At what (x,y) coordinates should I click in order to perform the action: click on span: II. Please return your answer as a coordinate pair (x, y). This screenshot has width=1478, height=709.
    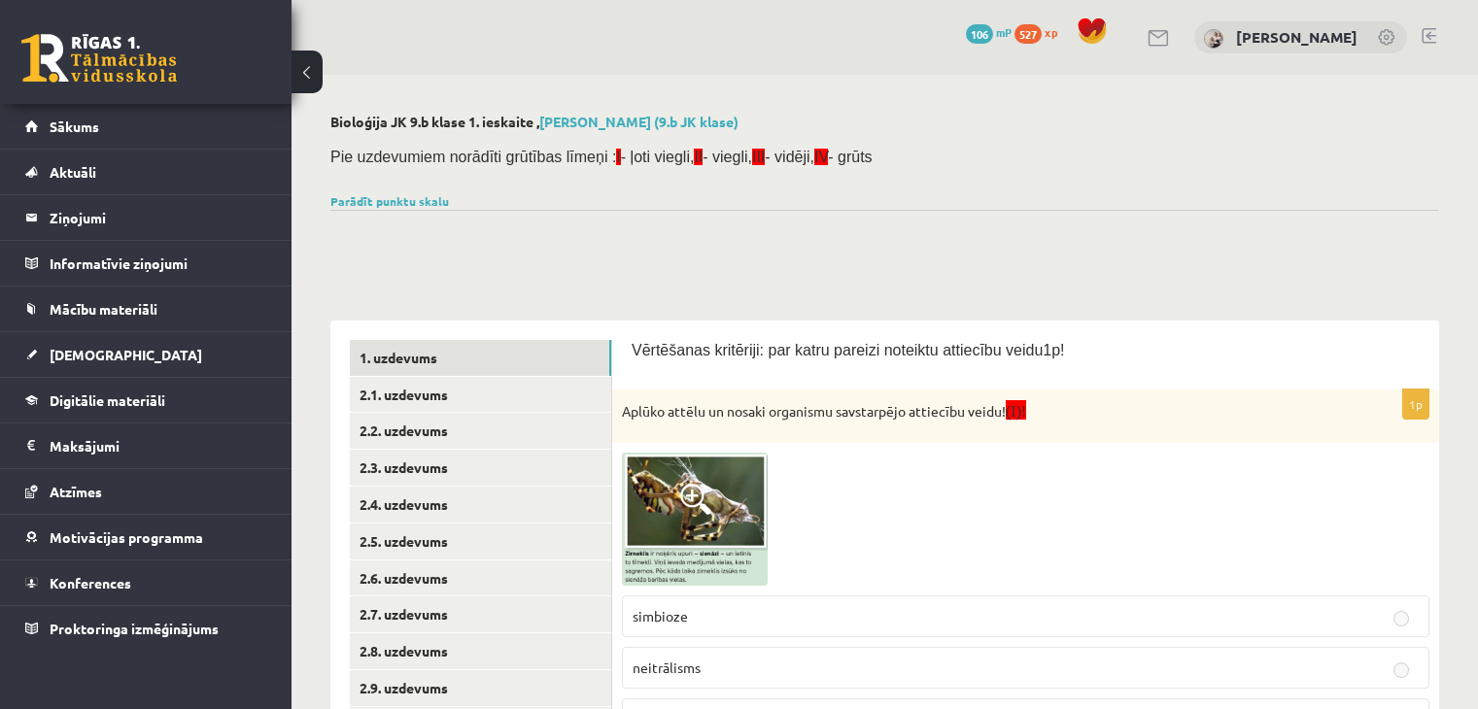
    Looking at the image, I should click on (698, 156).